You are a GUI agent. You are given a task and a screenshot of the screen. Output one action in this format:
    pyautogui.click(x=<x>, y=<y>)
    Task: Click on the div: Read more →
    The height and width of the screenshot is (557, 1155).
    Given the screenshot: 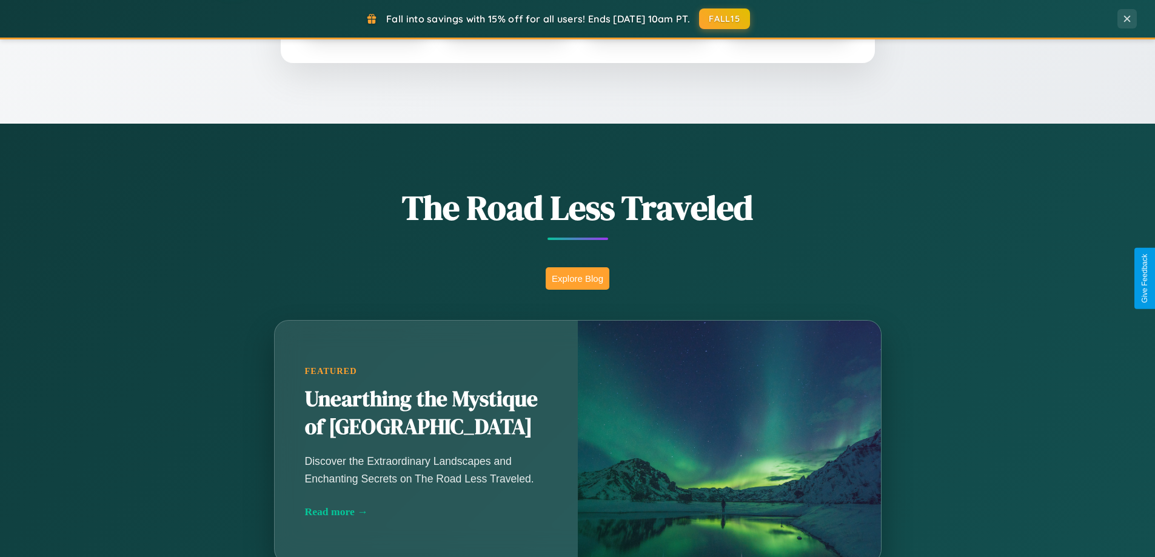 What is the action you would take?
    pyautogui.click(x=426, y=512)
    